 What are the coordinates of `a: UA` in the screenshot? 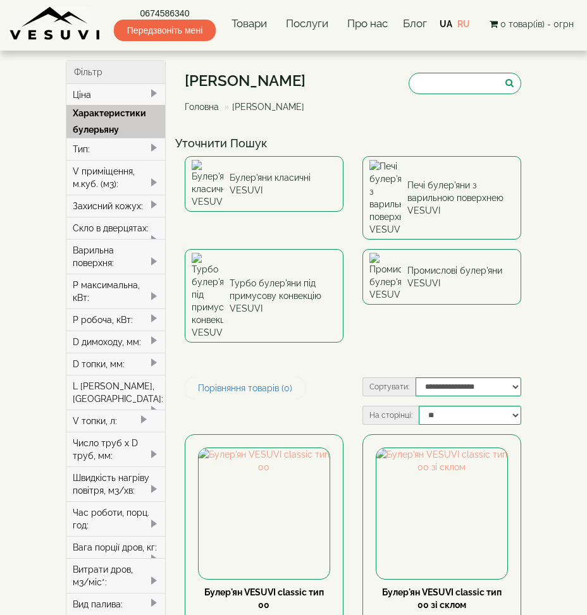 It's located at (446, 24).